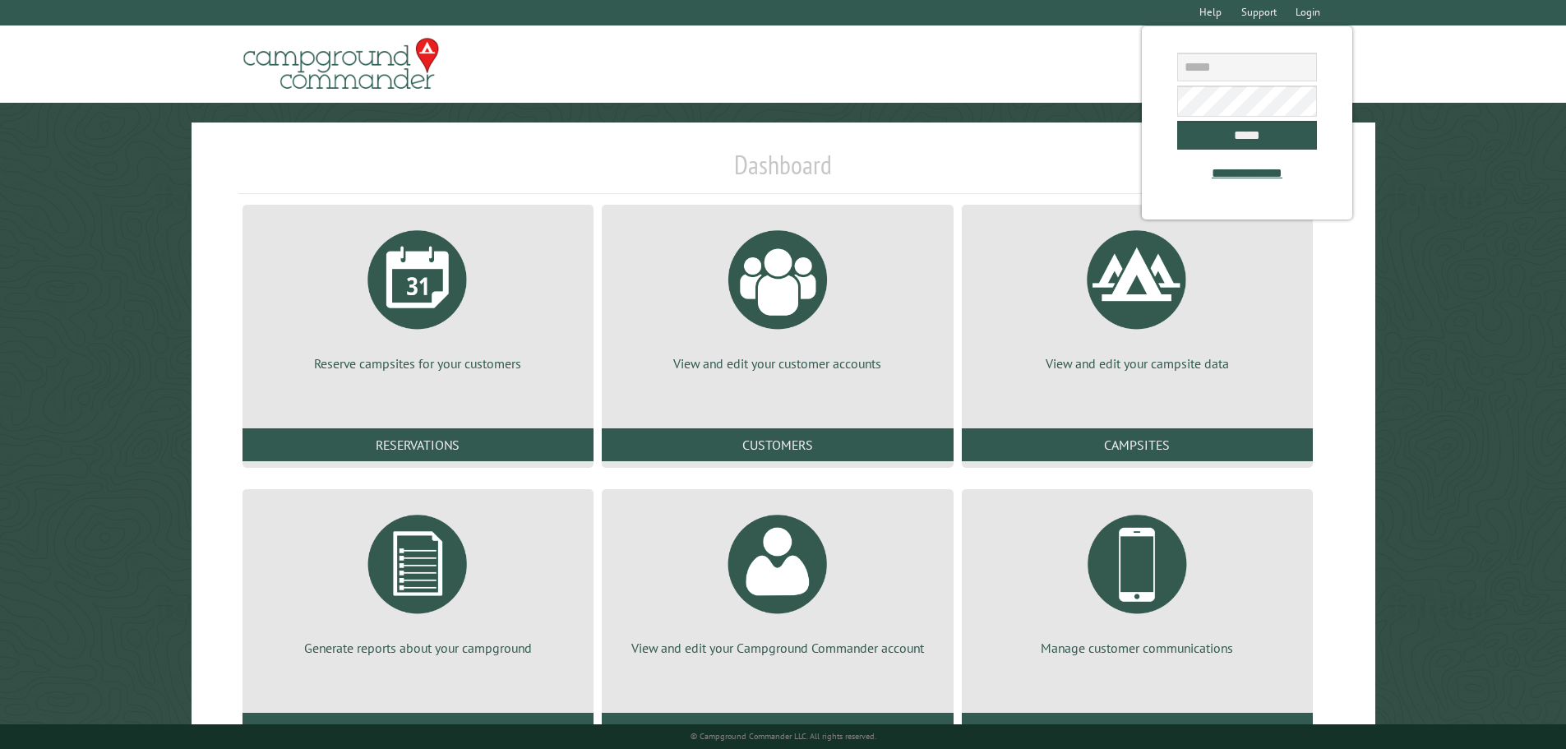  Describe the element at coordinates (1137, 580) in the screenshot. I see `a: Manage customer communications` at that location.